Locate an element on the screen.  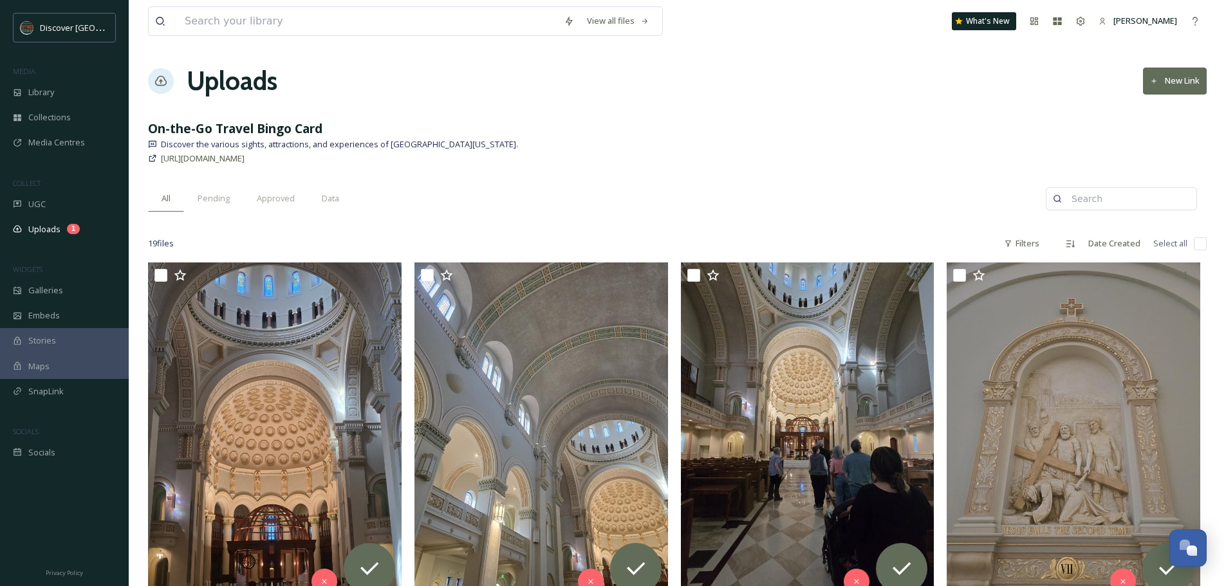
span: Select all is located at coordinates (1170, 243).